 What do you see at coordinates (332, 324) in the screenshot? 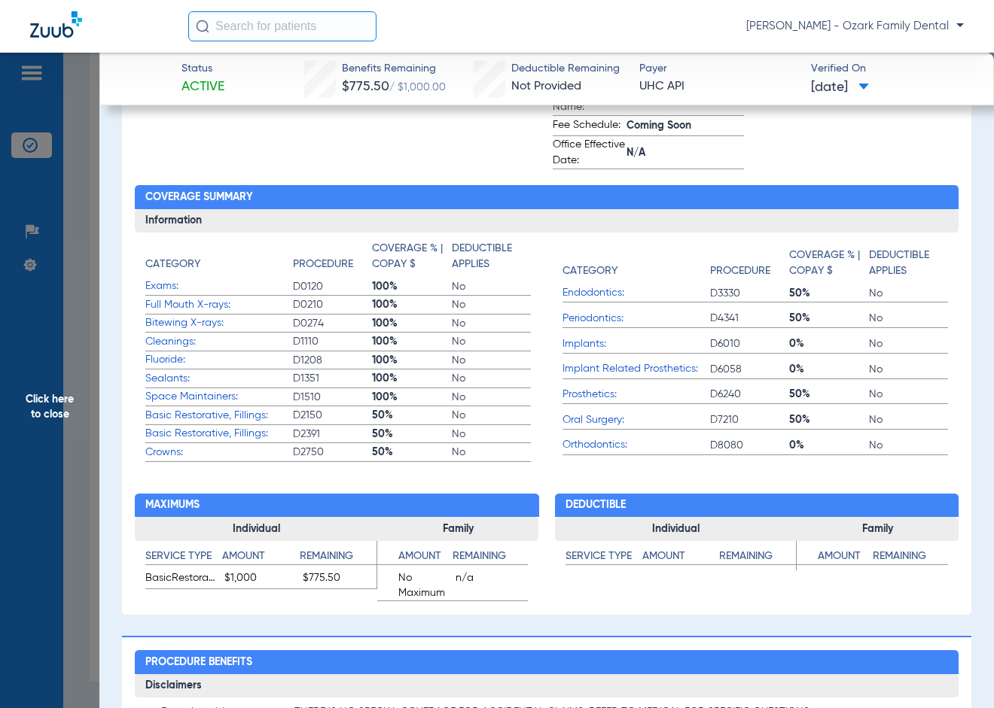
I see `span: D0274` at bounding box center [332, 324].